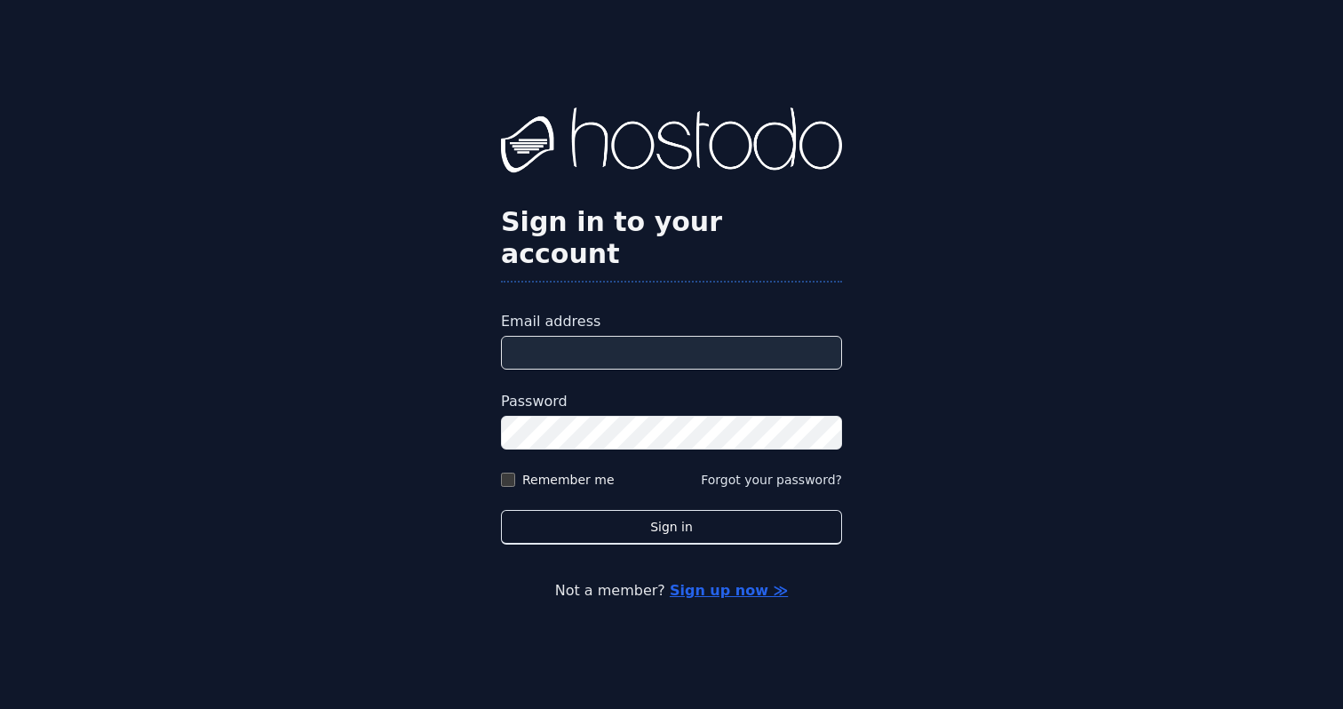 The width and height of the screenshot is (1343, 709). What do you see at coordinates (771, 480) in the screenshot?
I see `button: Forgot your password?` at bounding box center [771, 480].